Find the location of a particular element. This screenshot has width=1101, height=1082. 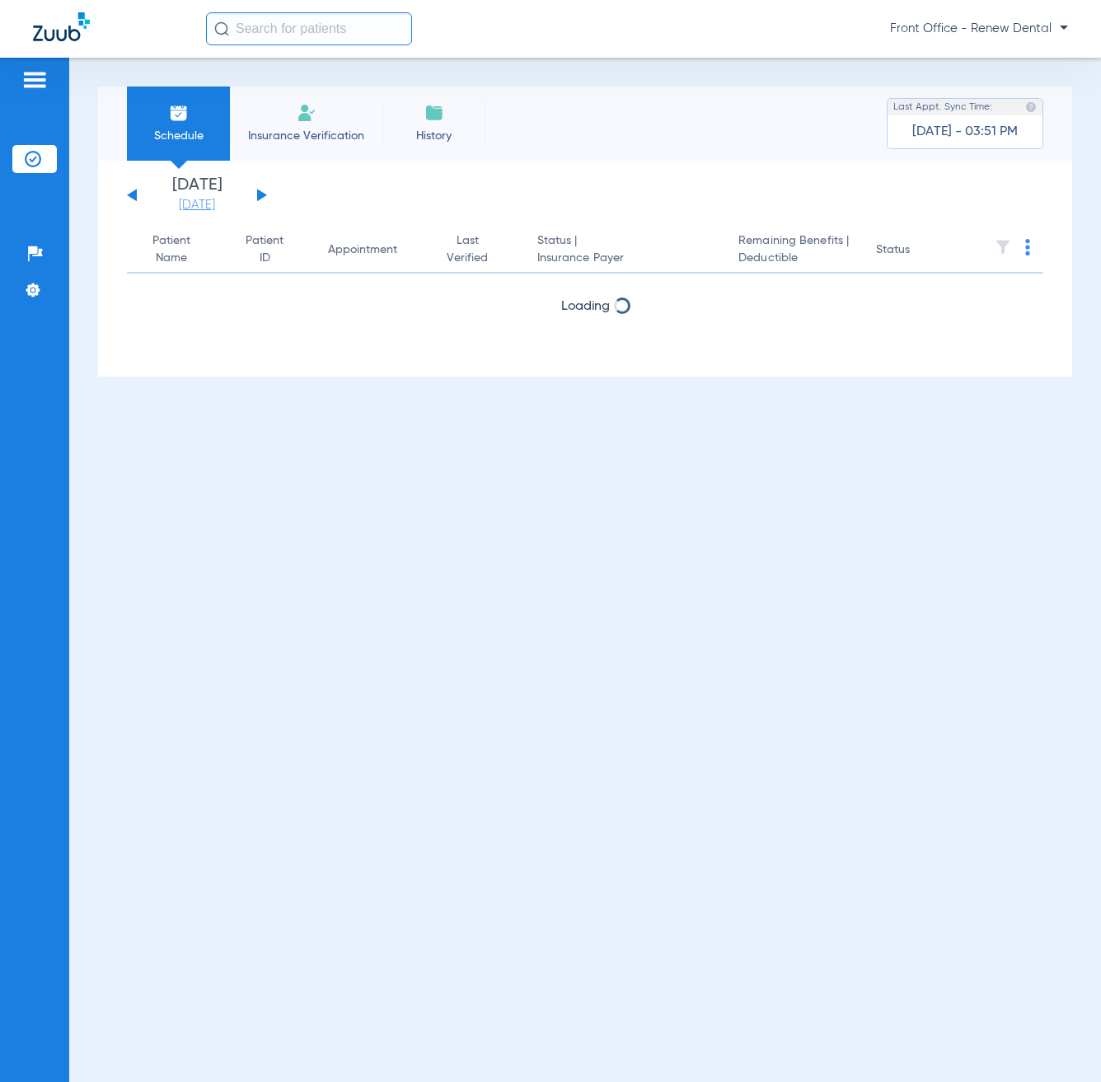

img: group-dot-blue.svg is located at coordinates (1028, 247).